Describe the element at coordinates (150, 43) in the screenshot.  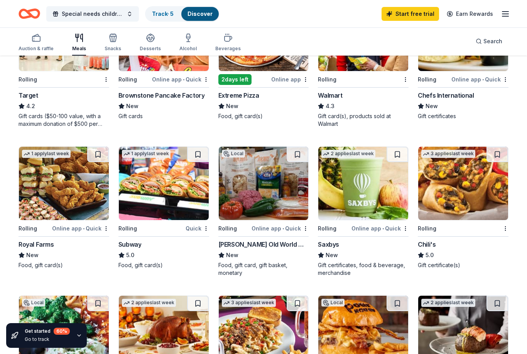
I see `button: Desserts` at that location.